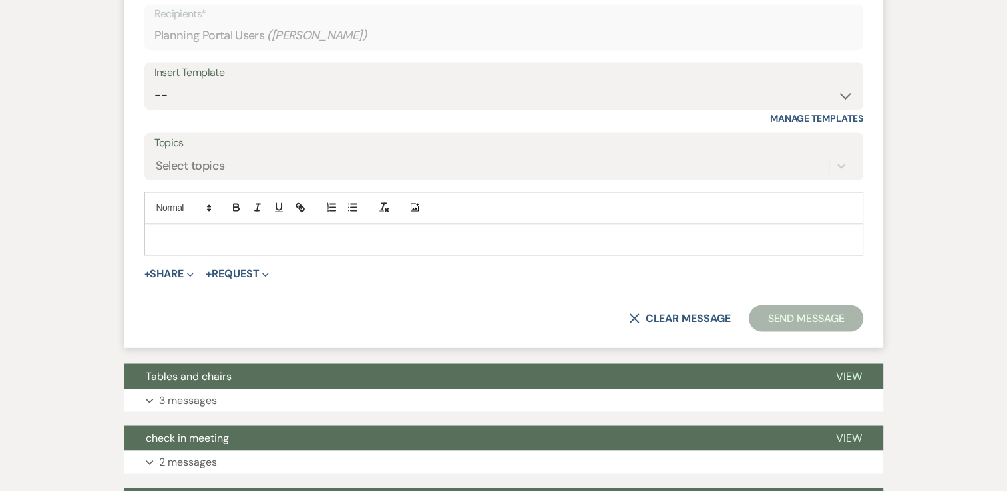 The height and width of the screenshot is (491, 1007). I want to click on button: Send Message, so click(806, 318).